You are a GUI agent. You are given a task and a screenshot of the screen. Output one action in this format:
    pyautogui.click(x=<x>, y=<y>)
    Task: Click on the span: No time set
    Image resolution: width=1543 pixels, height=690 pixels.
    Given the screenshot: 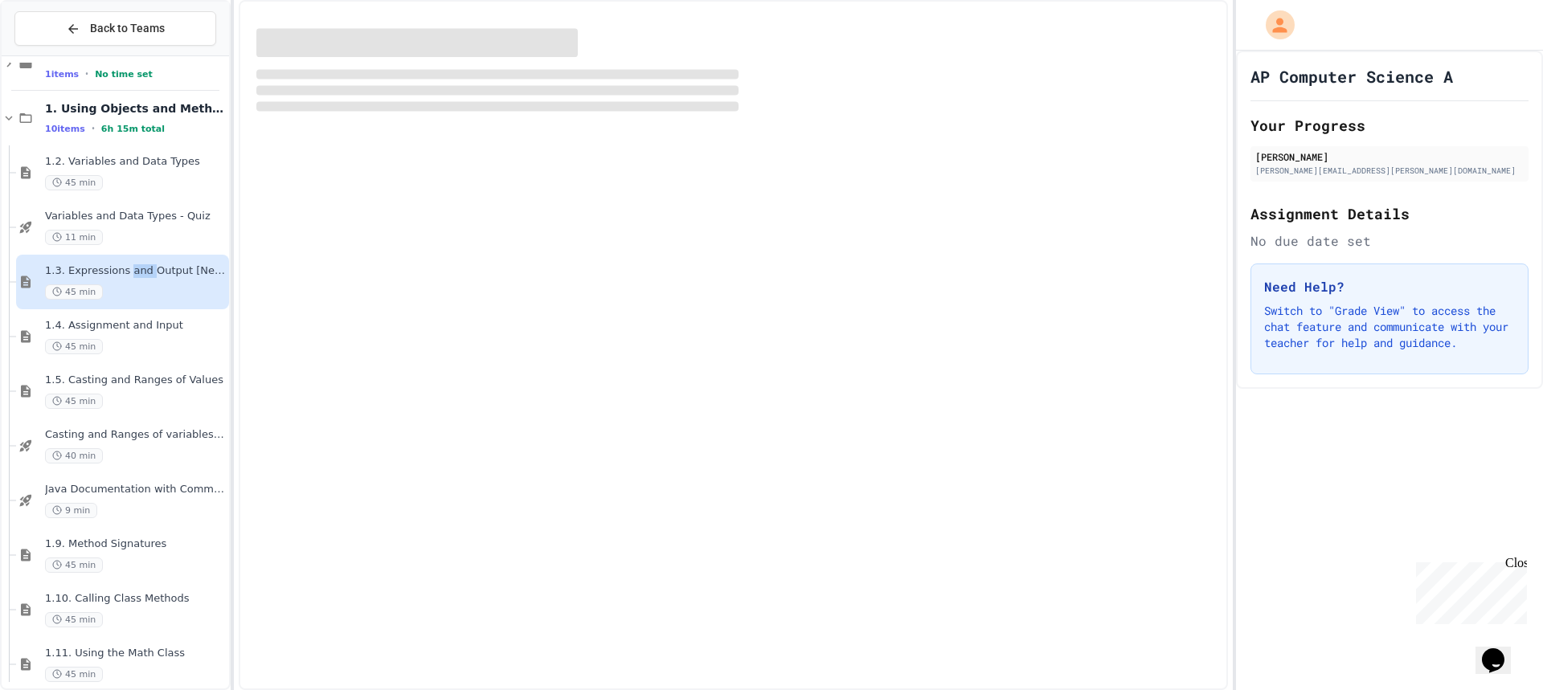 What is the action you would take?
    pyautogui.click(x=124, y=74)
    